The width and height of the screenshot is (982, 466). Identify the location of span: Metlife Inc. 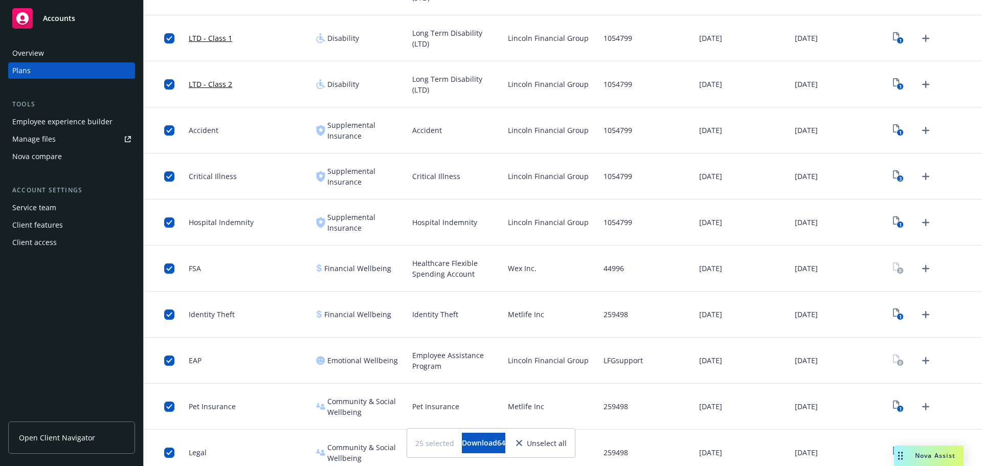
(526, 406).